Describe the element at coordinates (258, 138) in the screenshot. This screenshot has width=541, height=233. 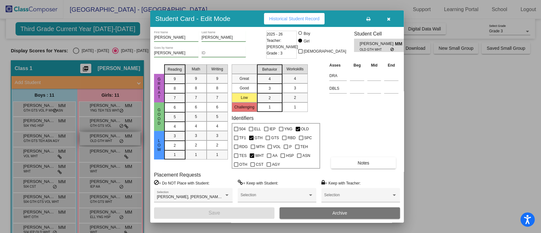
I see `span: GTH` at that location.